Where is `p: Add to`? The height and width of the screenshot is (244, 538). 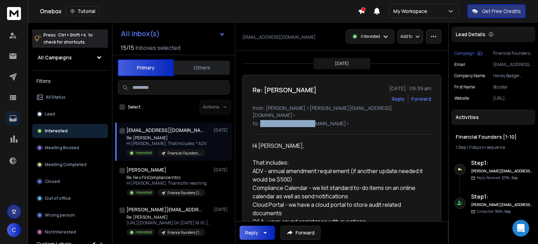
p: Add to is located at coordinates (406, 36).